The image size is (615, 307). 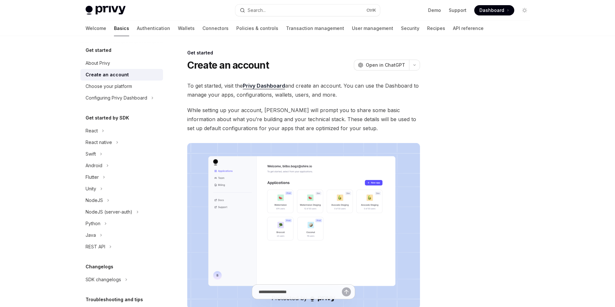 I want to click on a: API reference, so click(x=468, y=28).